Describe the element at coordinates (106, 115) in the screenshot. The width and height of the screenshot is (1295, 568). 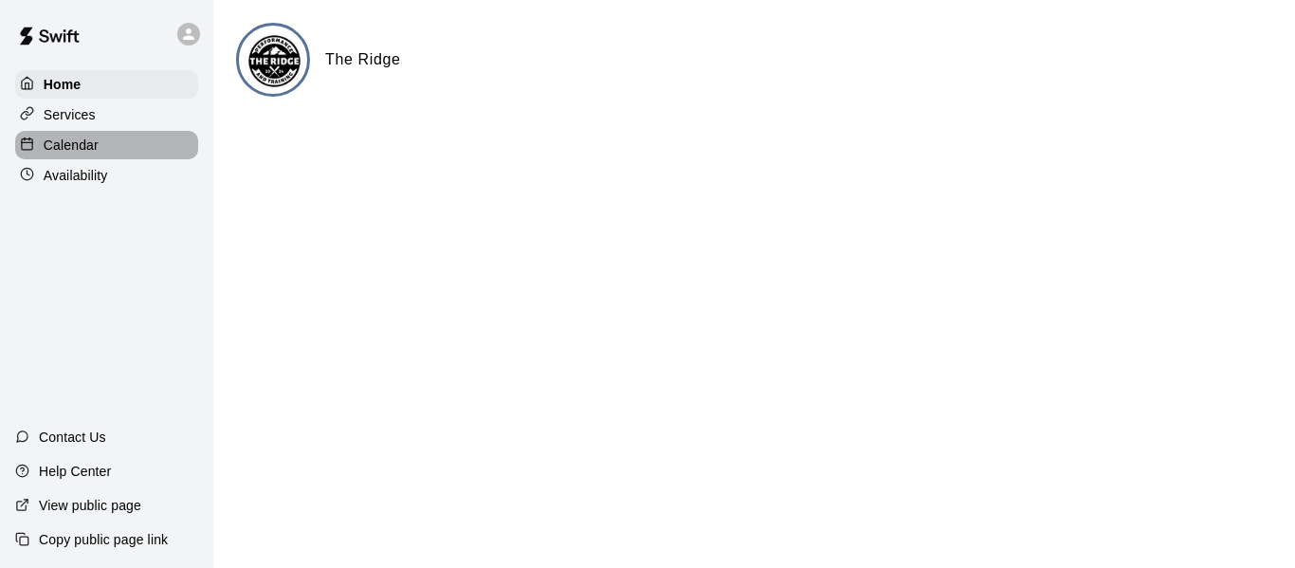
I see `a: Services` at that location.